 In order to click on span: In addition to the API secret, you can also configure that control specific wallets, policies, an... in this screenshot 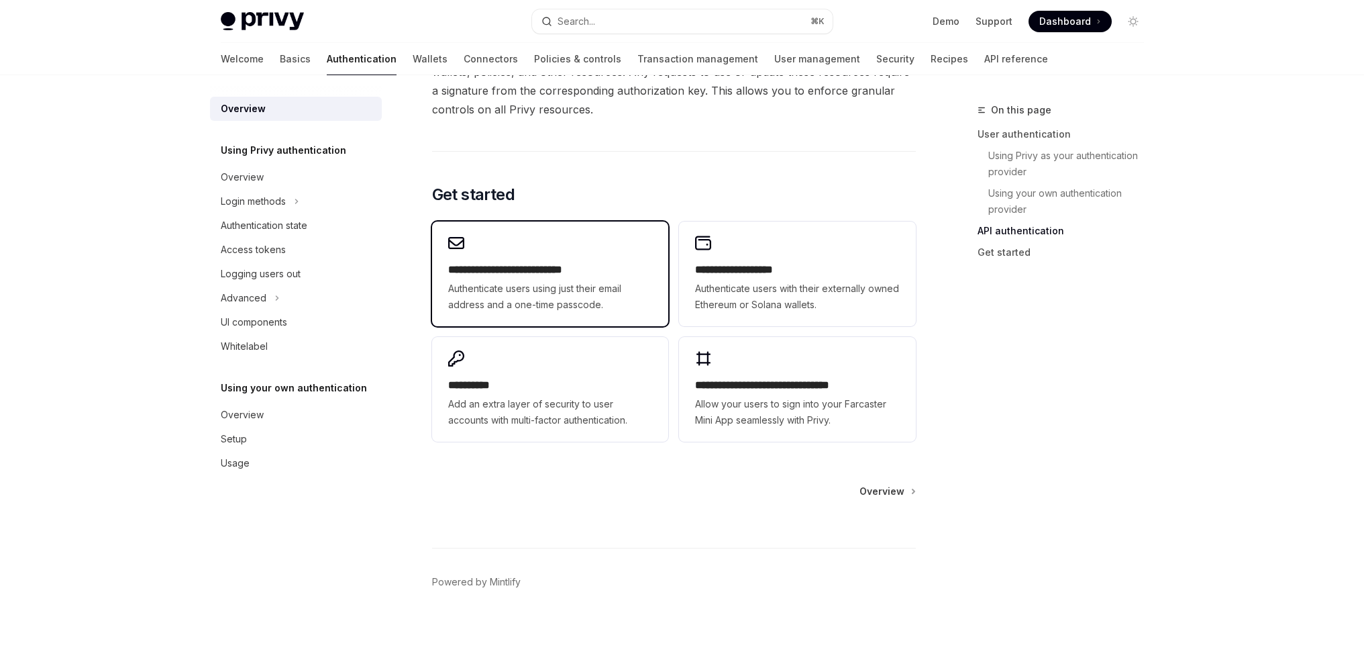, I will do `click(674, 81)`.